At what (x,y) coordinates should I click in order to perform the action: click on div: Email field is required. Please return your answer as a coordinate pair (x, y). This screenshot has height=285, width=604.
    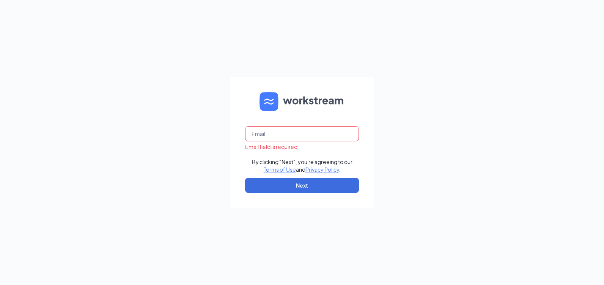
    Looking at the image, I should click on (302, 147).